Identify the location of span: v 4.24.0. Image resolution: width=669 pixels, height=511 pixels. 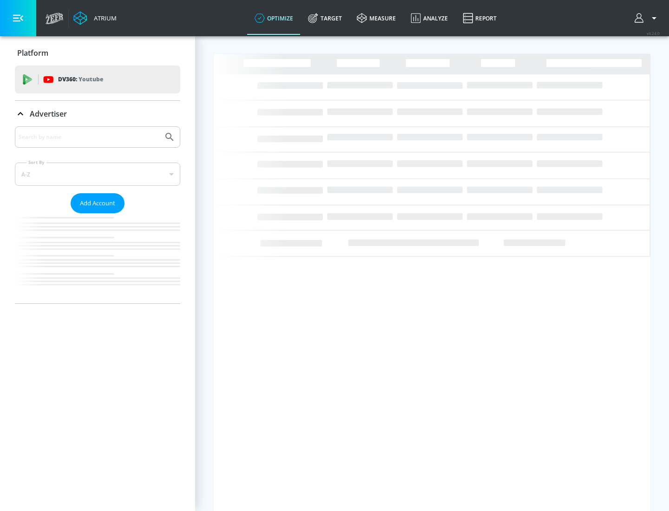
(653, 33).